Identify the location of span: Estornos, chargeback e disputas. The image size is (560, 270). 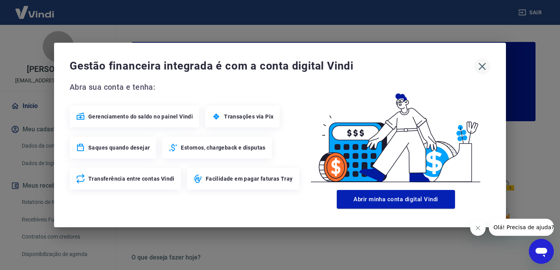
(223, 148).